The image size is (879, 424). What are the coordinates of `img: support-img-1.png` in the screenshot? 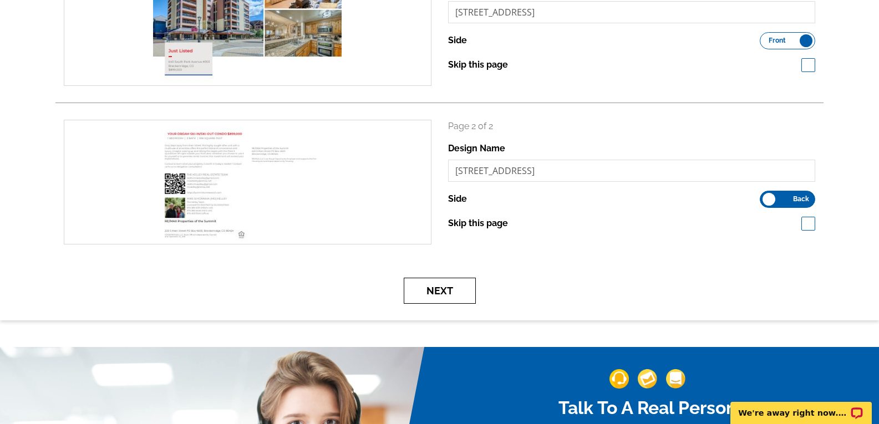 It's located at (619, 379).